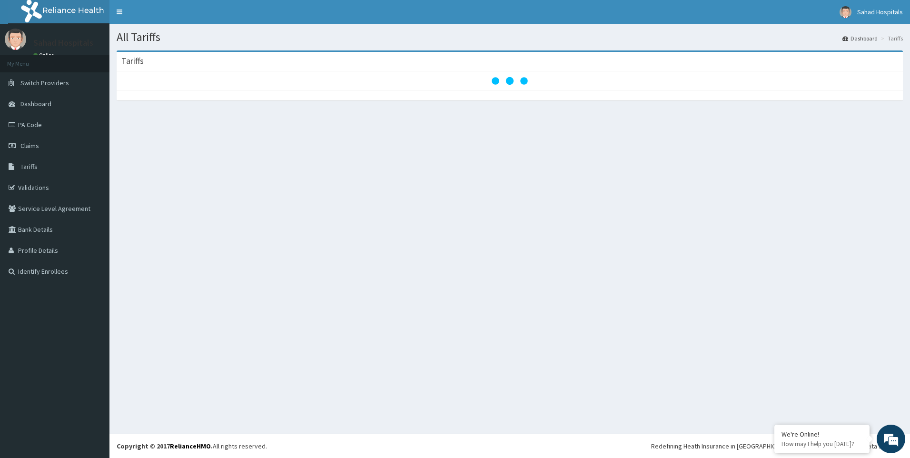 This screenshot has width=910, height=458. I want to click on a: Dashboard, so click(860, 38).